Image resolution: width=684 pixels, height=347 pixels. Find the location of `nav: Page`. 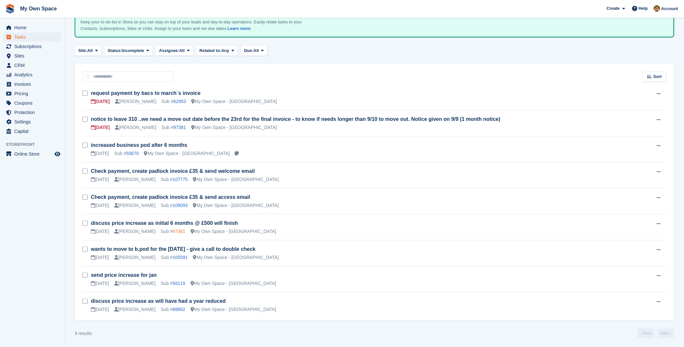

nav: Page is located at coordinates (656, 333).